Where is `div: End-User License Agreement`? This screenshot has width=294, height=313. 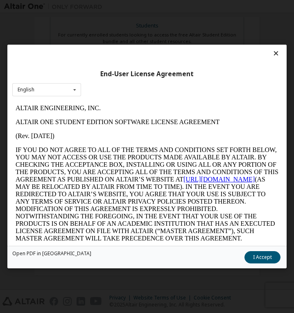 div: End-User License Agreement is located at coordinates (147, 74).